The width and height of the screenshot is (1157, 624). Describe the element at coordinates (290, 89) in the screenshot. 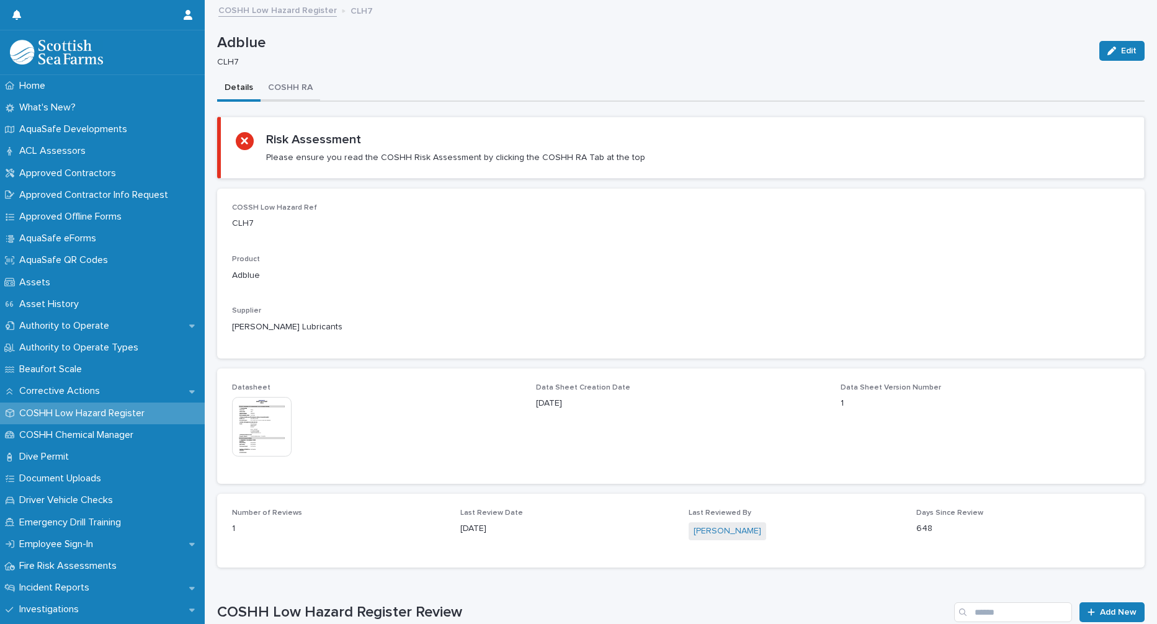

I see `button: COSHH RA` at that location.